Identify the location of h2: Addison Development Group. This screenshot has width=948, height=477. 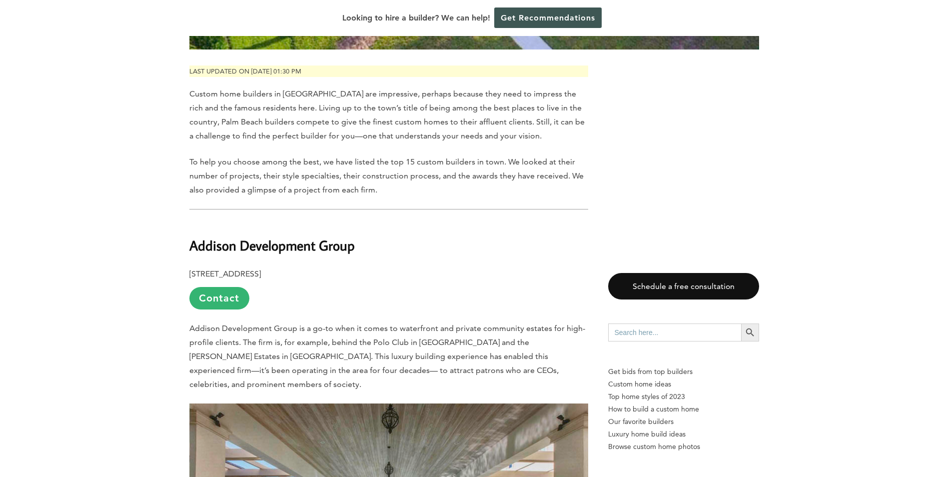
(389, 238).